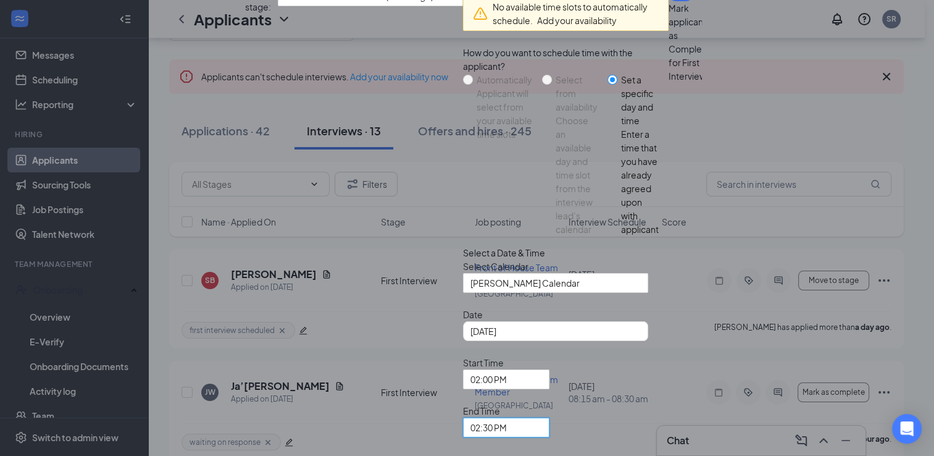 The height and width of the screenshot is (456, 934). What do you see at coordinates (506, 411) in the screenshot?
I see `span: End Time` at bounding box center [506, 411].